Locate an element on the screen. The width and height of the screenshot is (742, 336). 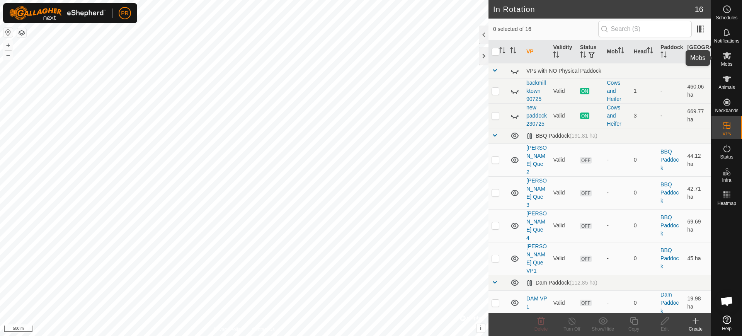
span: (191.81 ha) is located at coordinates (584, 136).